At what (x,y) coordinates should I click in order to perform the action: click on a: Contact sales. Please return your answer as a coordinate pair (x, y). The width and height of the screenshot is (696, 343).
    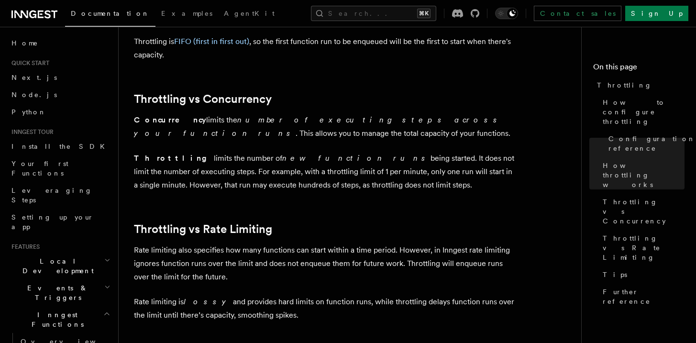
    Looking at the image, I should click on (577, 13).